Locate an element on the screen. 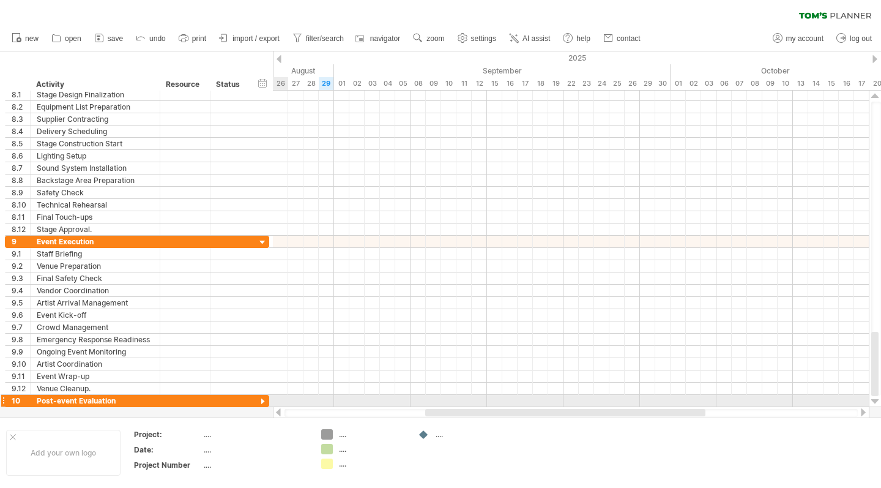  span: new is located at coordinates (32, 39).